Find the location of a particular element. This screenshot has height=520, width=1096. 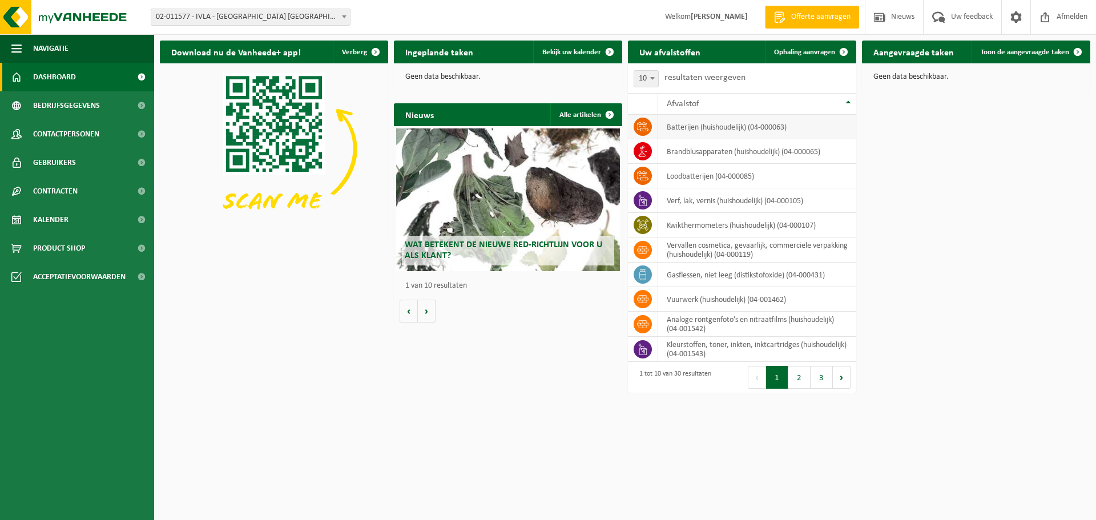

button: Vorige is located at coordinates (409, 311).